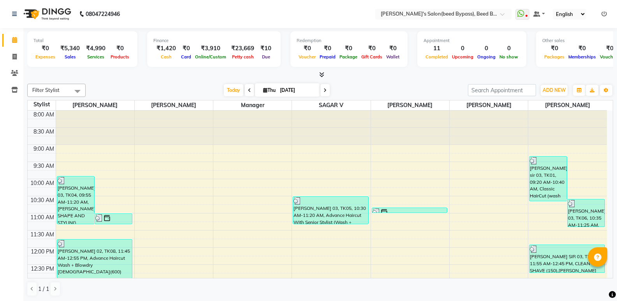 This screenshot has height=301, width=617. Describe the element at coordinates (211, 48) in the screenshot. I see `div: ₹3,910` at that location.